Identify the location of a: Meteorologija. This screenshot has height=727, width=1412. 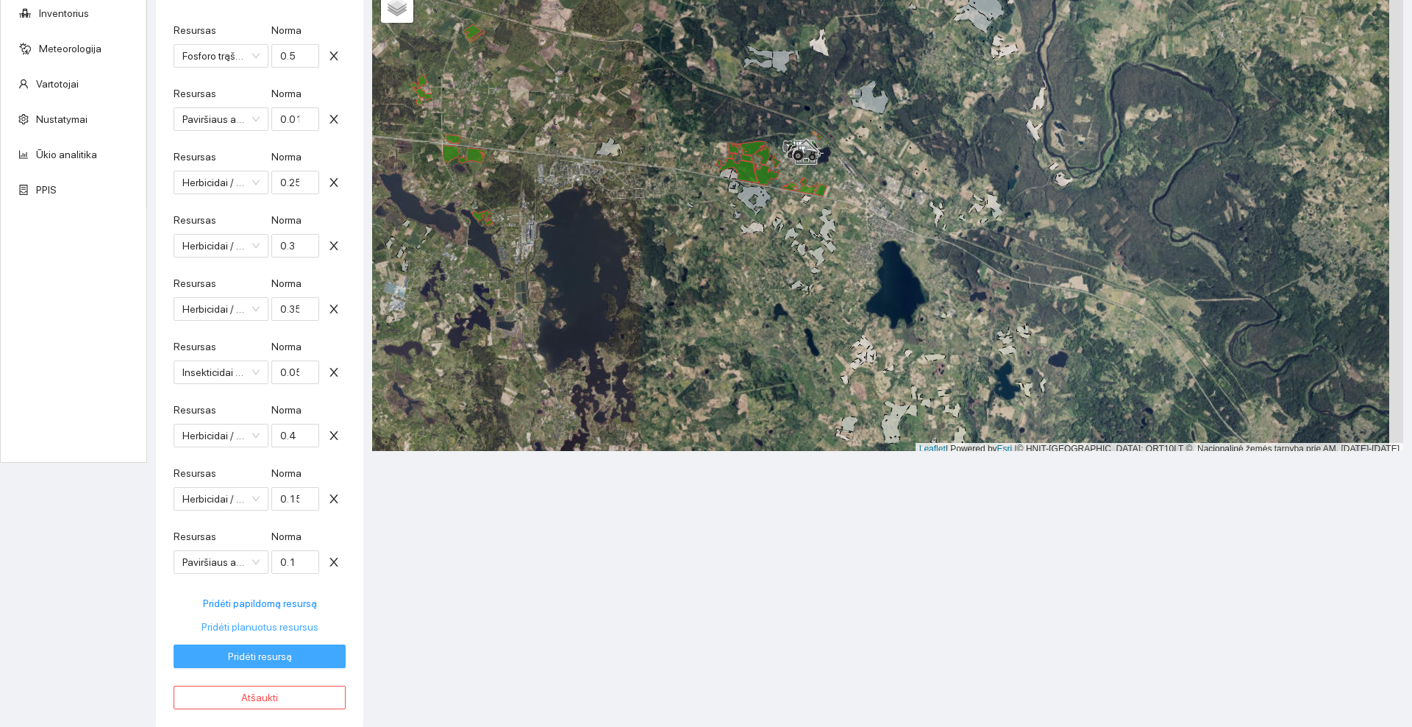
(70, 49).